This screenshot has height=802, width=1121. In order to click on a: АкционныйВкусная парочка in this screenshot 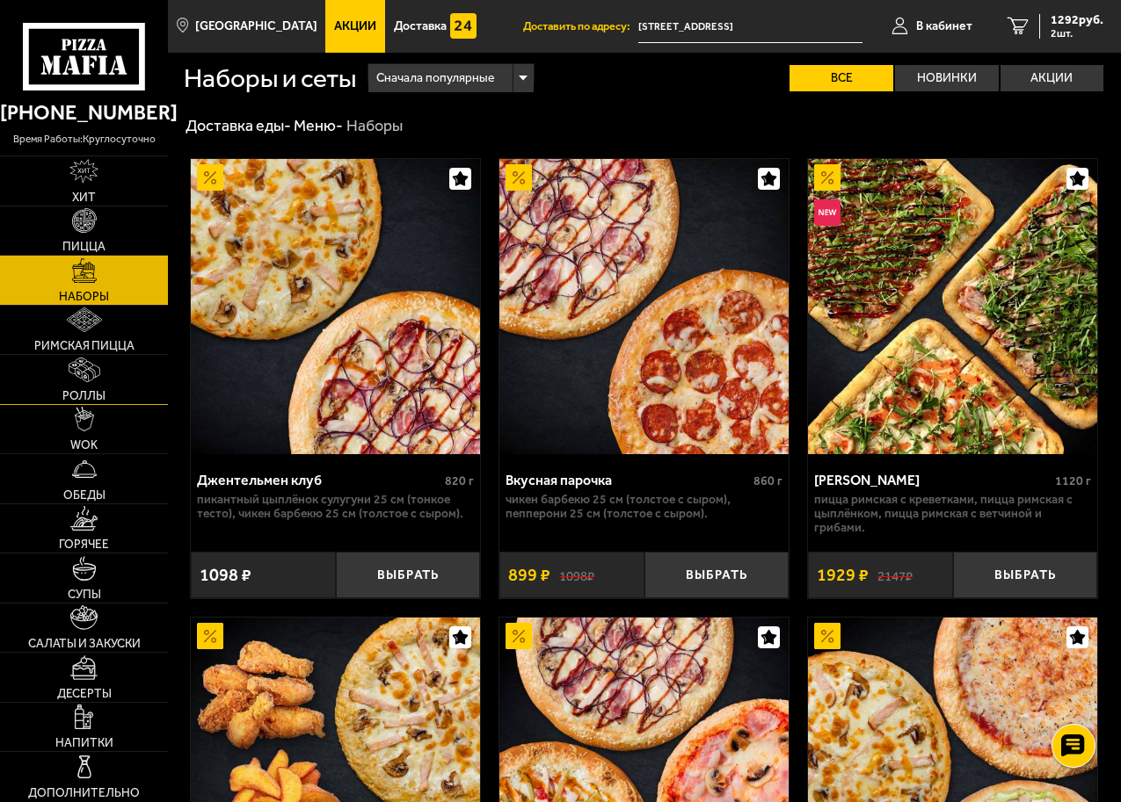, I will do `click(643, 307)`.